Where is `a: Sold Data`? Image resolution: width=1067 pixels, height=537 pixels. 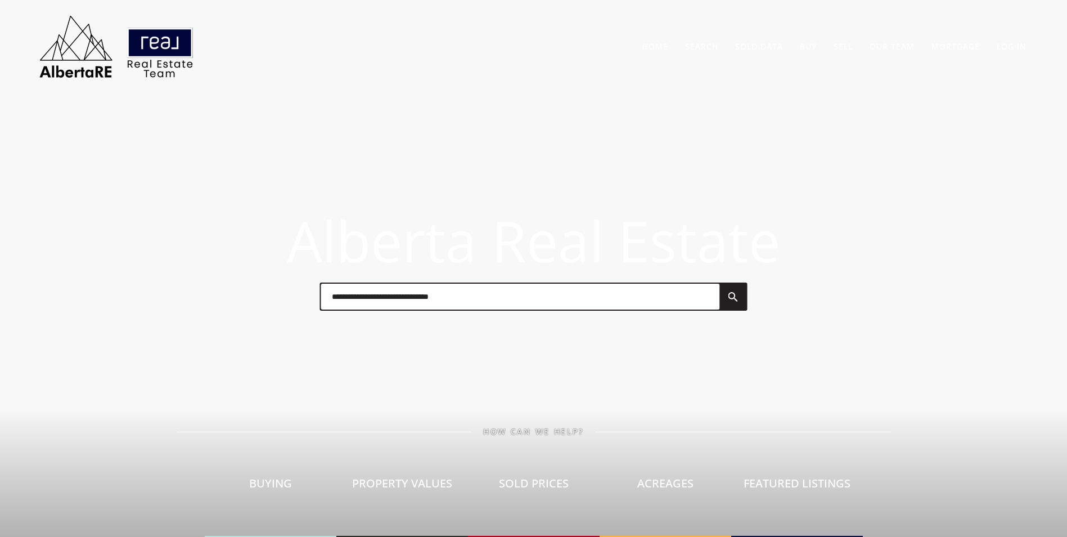
a: Sold Data is located at coordinates (759, 46).